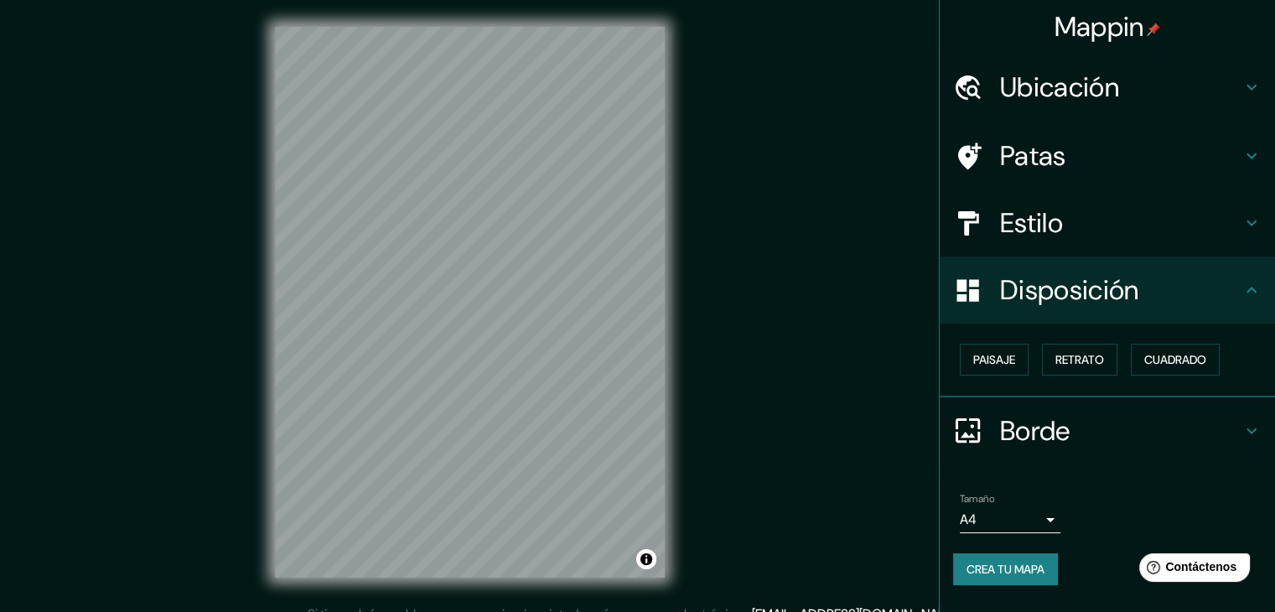  Describe the element at coordinates (1005, 569) in the screenshot. I see `button: Crea tu mapa` at that location.